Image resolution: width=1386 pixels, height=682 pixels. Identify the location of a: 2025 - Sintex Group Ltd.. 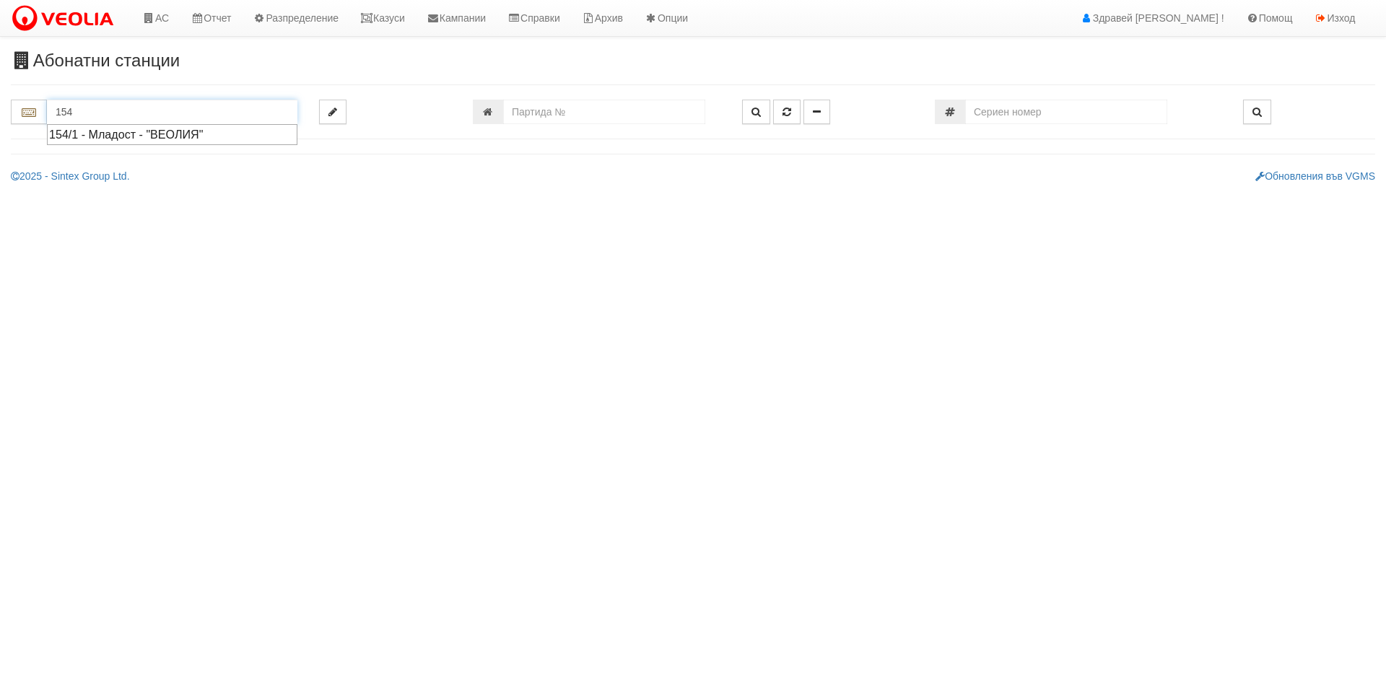
(70, 176).